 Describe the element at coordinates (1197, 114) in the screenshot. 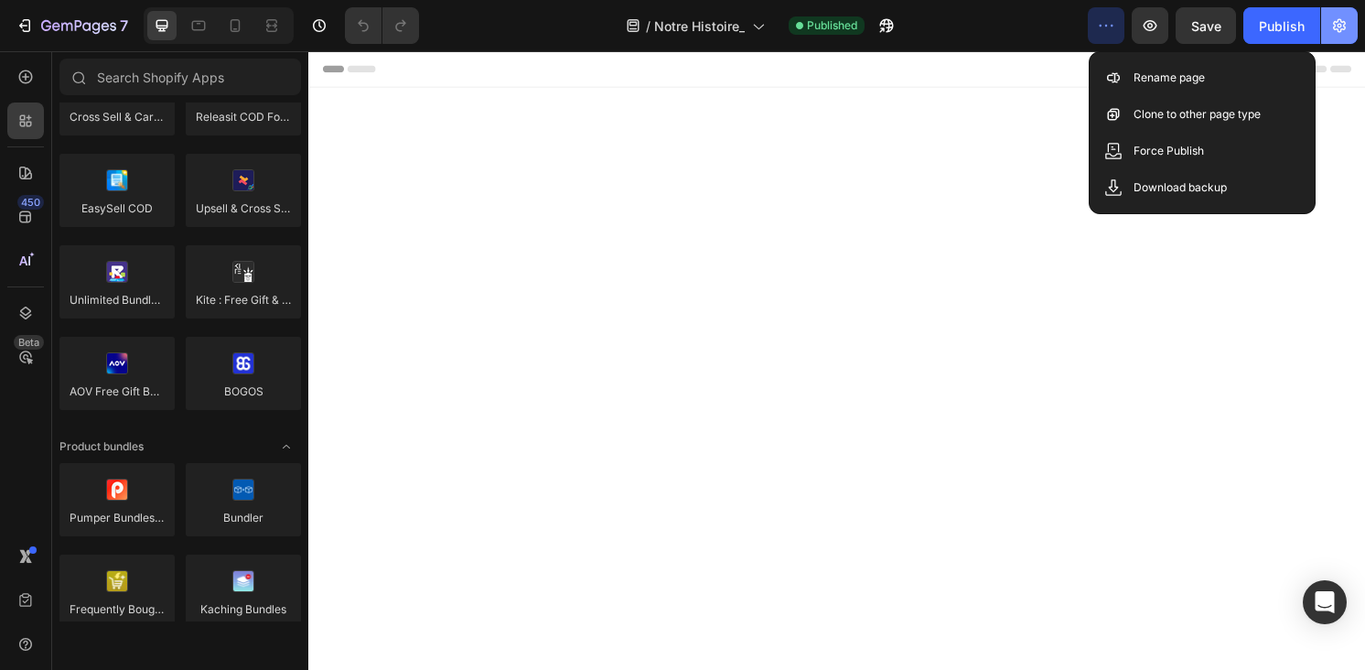

I see `p: Clone to other page type` at that location.